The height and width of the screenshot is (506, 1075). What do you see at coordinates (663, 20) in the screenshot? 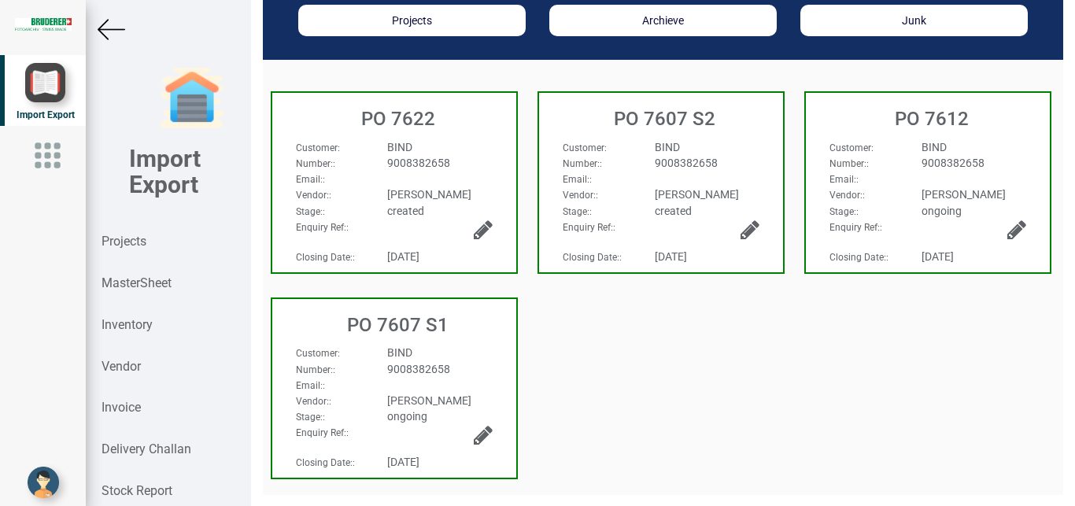
I see `button: Archieve` at bounding box center [663, 20].